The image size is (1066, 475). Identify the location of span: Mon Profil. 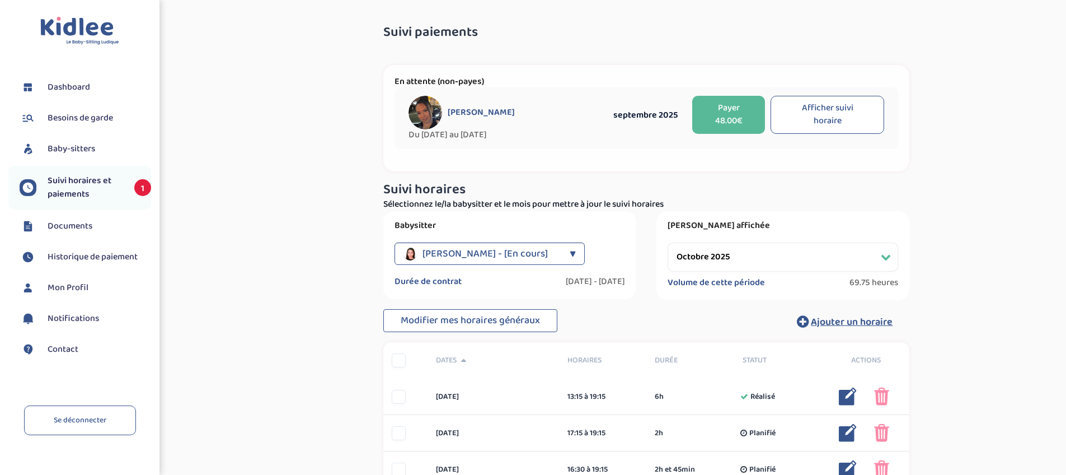
(68, 288).